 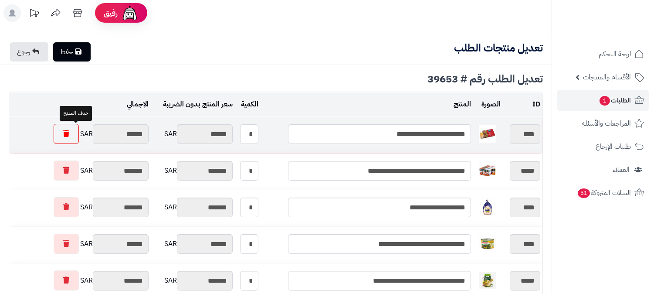 I want to click on a: المراجعات والأسئلة, so click(x=603, y=123).